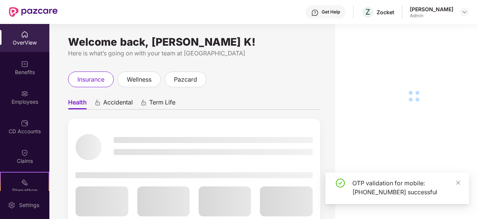 Image resolution: width=478 pixels, height=219 pixels. What do you see at coordinates (118, 104) in the screenshot?
I see `span: Accidental` at bounding box center [118, 104].